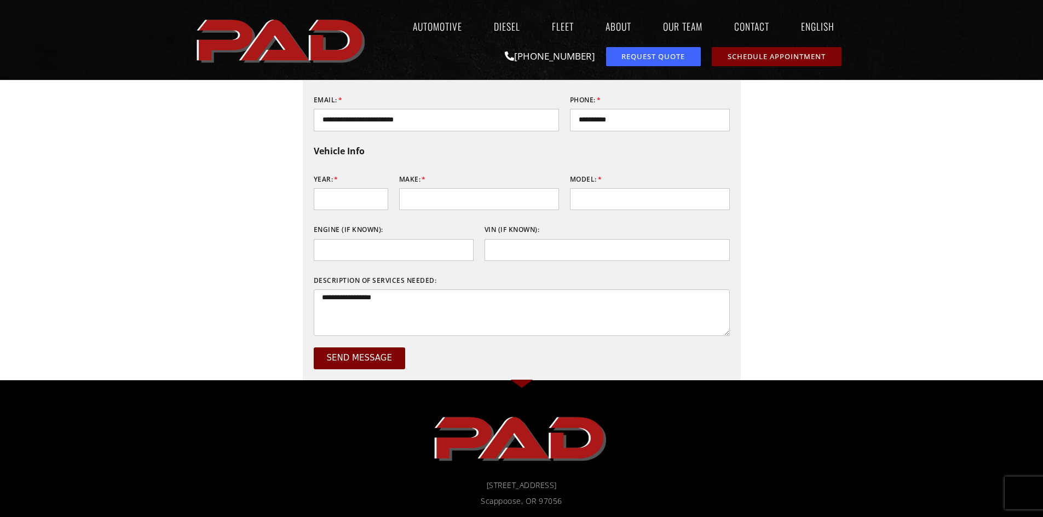 Image resolution: width=1043 pixels, height=517 pixels. I want to click on button: Send Message, so click(359, 359).